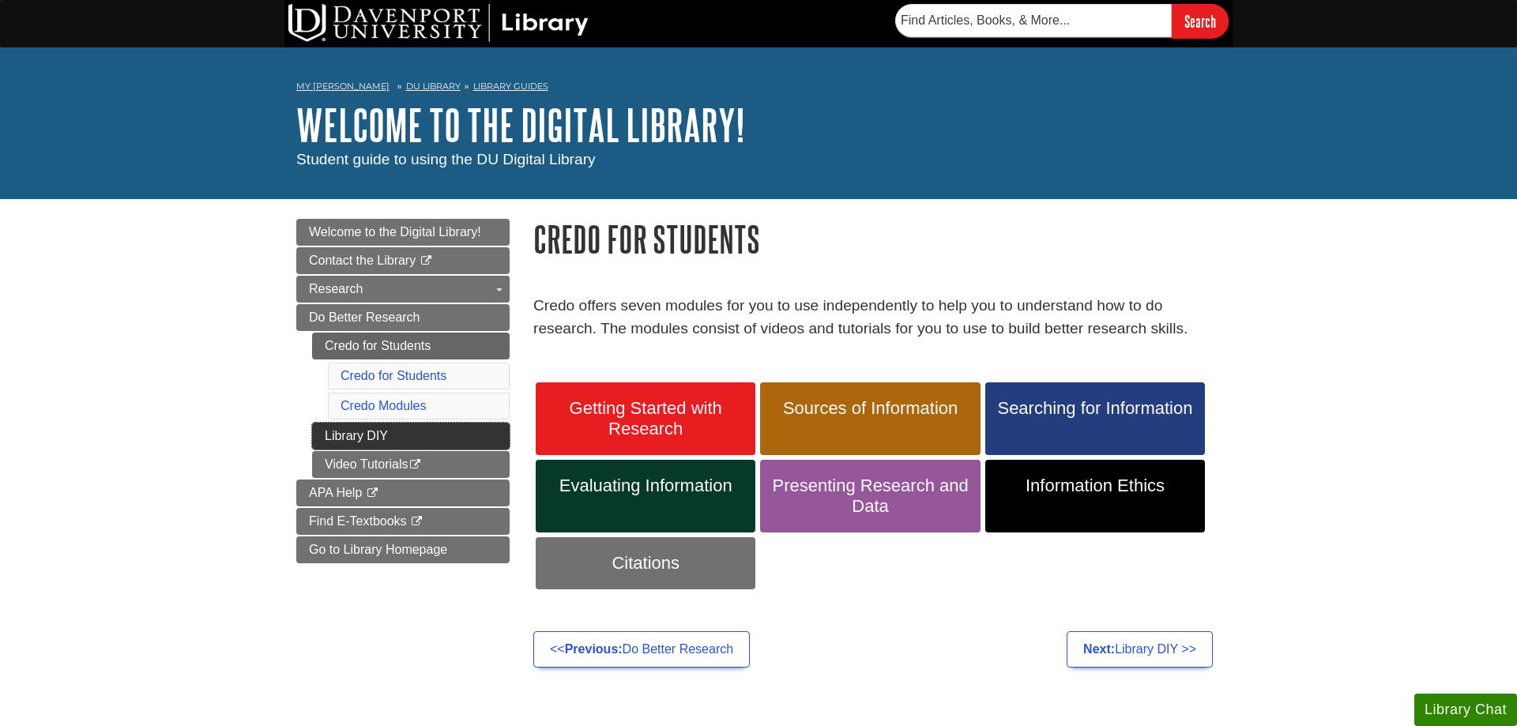  I want to click on a: Credo Modules, so click(383, 405).